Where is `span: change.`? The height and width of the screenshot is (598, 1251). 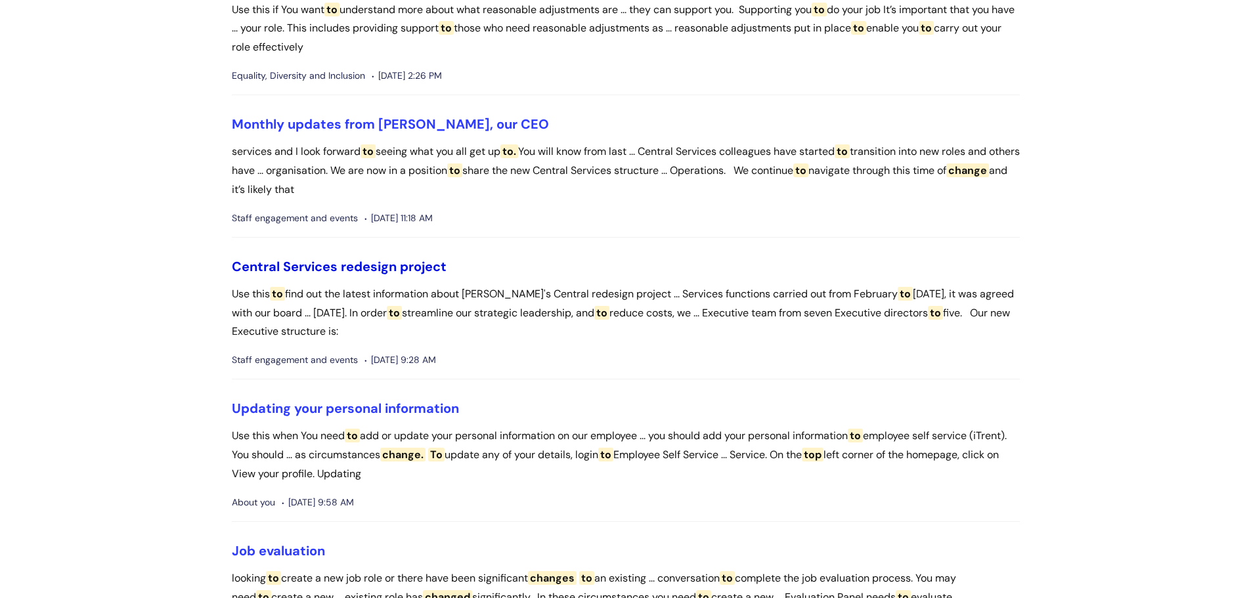 span: change. is located at coordinates (403, 454).